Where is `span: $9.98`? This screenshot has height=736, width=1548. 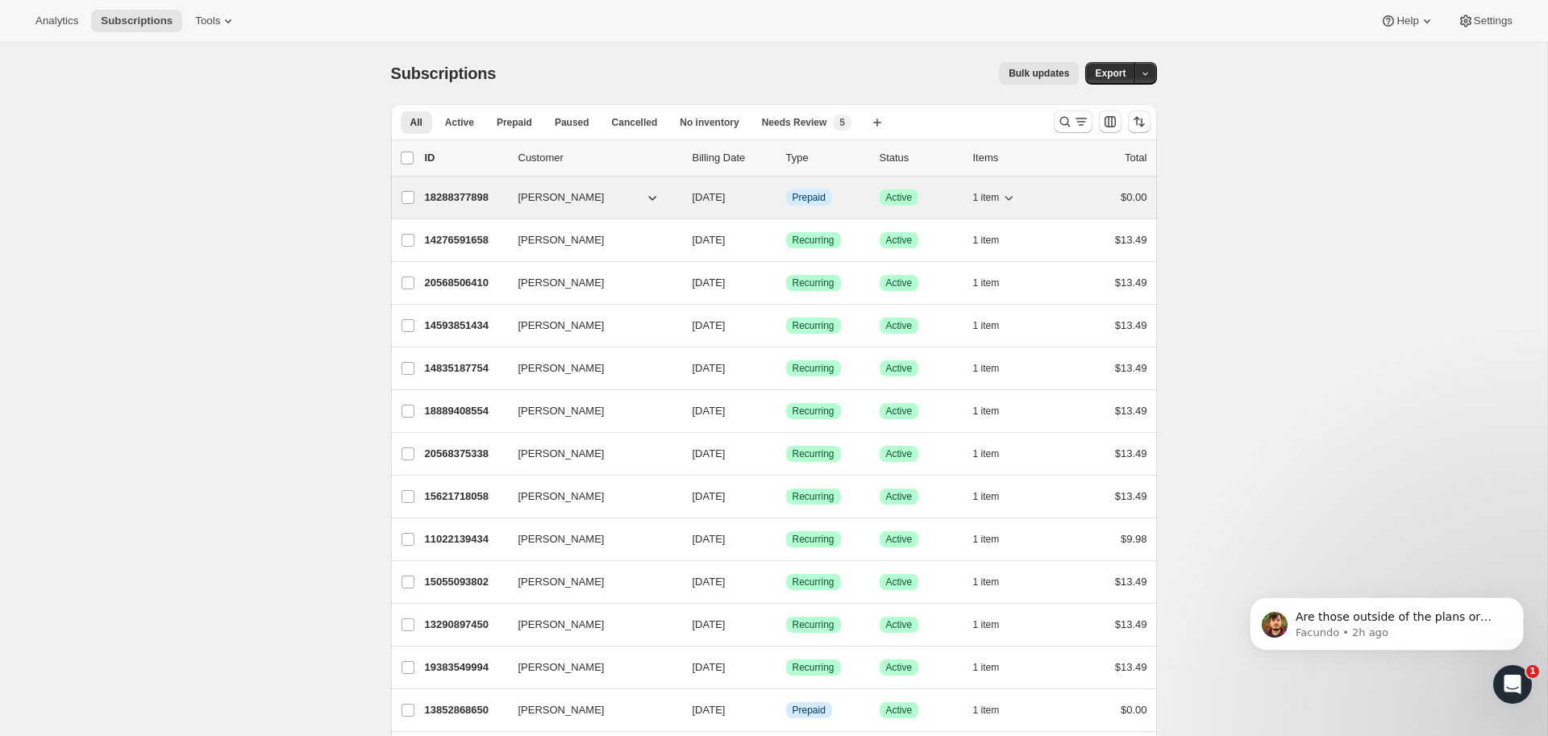
span: $9.98 is located at coordinates (1133, 538).